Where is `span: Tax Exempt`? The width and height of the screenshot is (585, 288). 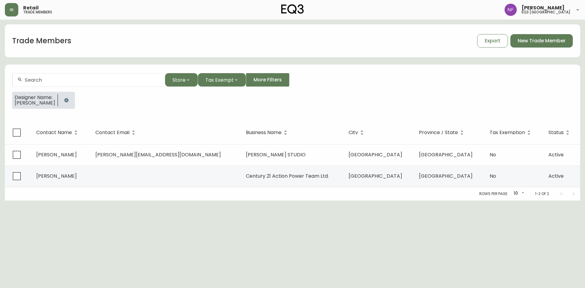 span: Tax Exempt is located at coordinates (219, 80).